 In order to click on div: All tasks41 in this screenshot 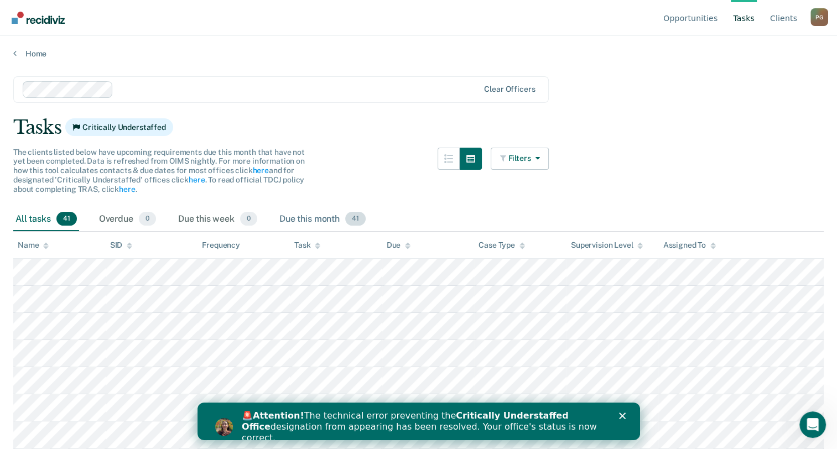, I will do `click(46, 220)`.